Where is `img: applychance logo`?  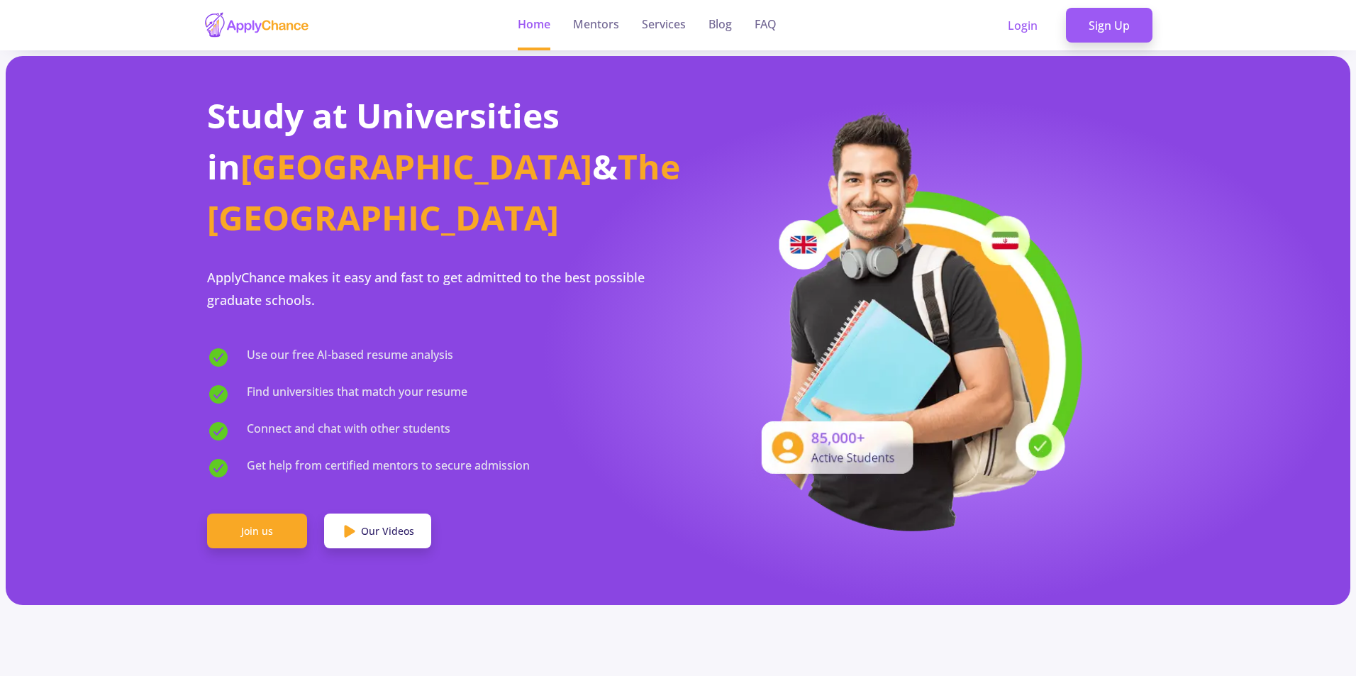 img: applychance logo is located at coordinates (257, 25).